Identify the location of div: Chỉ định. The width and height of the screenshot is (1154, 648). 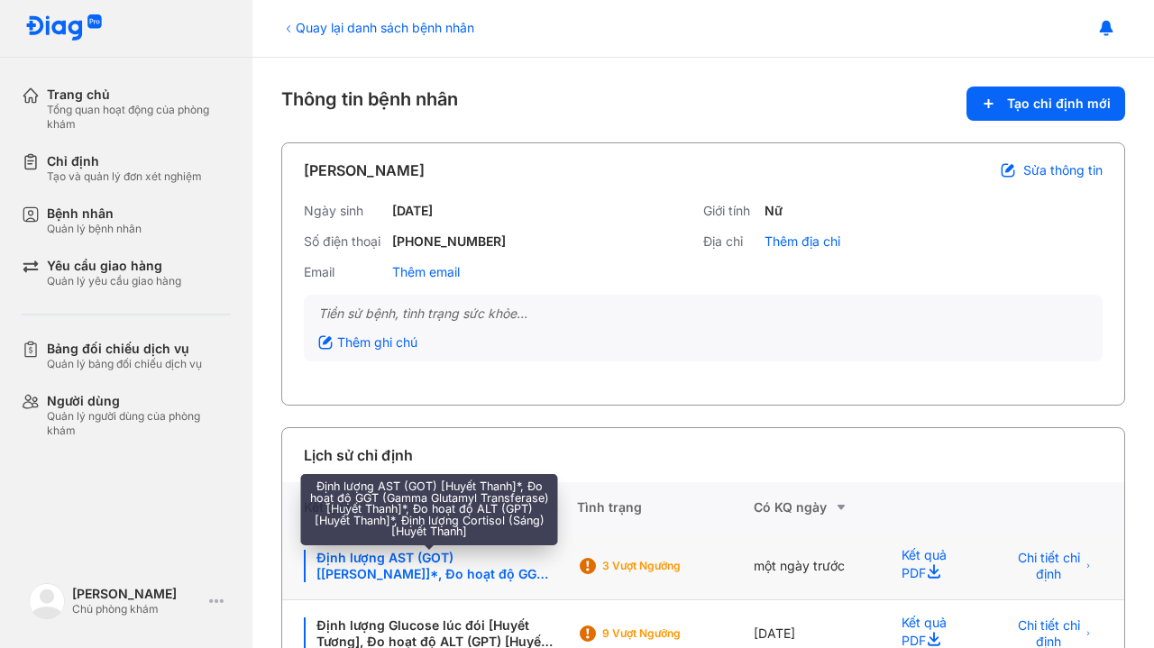
(124, 161).